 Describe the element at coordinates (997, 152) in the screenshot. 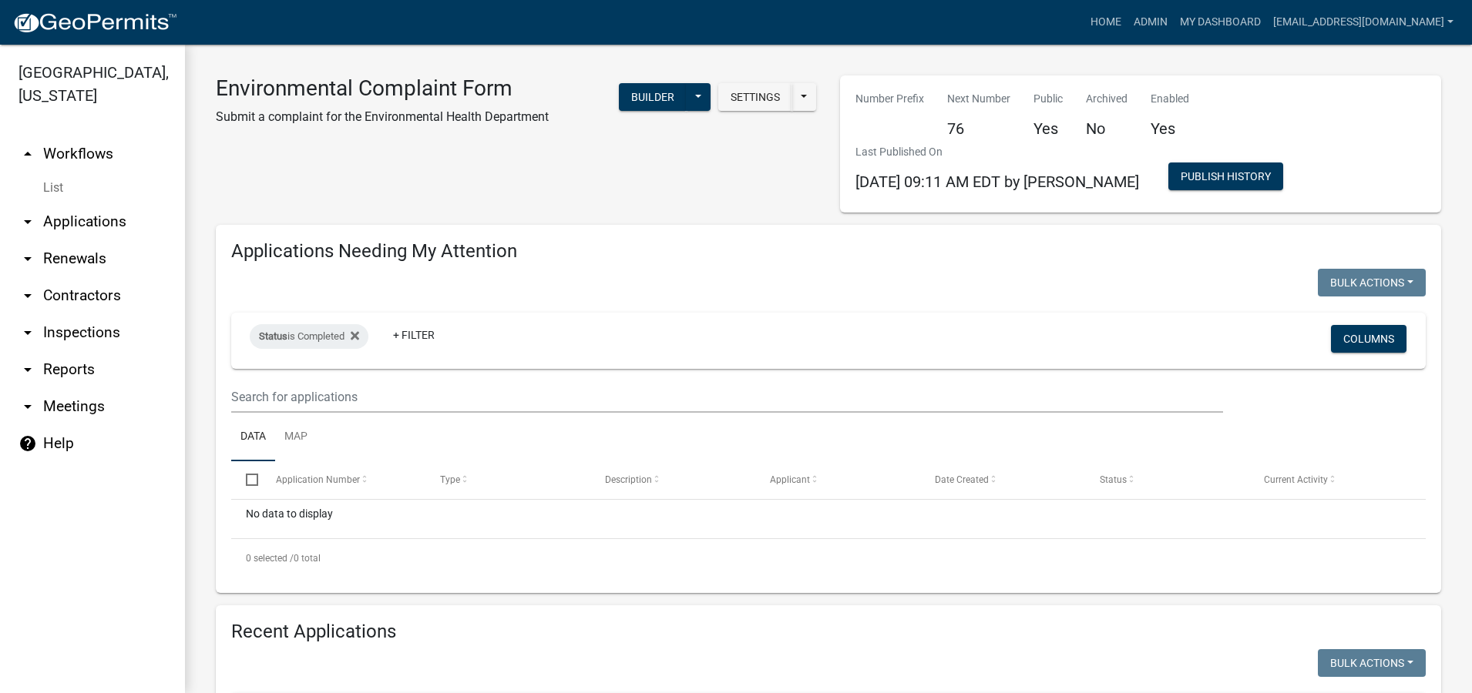

I see `p: Last Published On` at that location.